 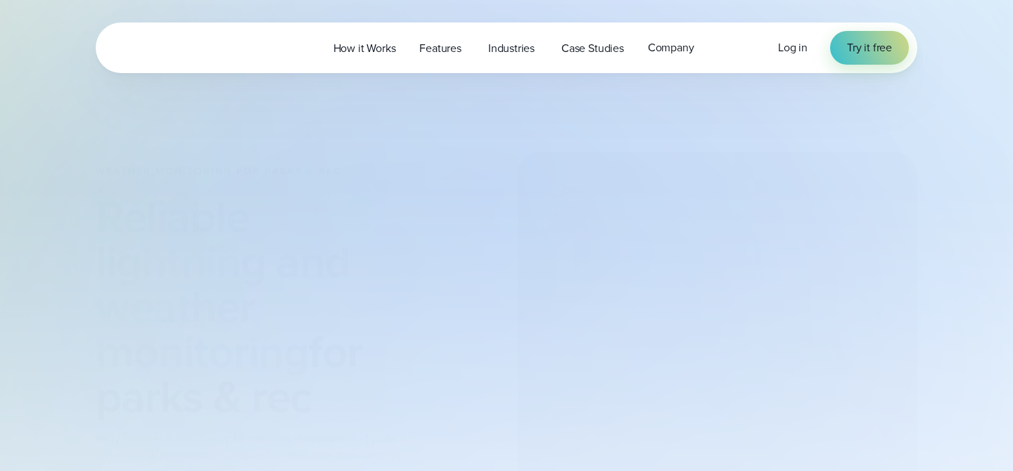 What do you see at coordinates (440, 49) in the screenshot?
I see `span: Features` at bounding box center [440, 49].